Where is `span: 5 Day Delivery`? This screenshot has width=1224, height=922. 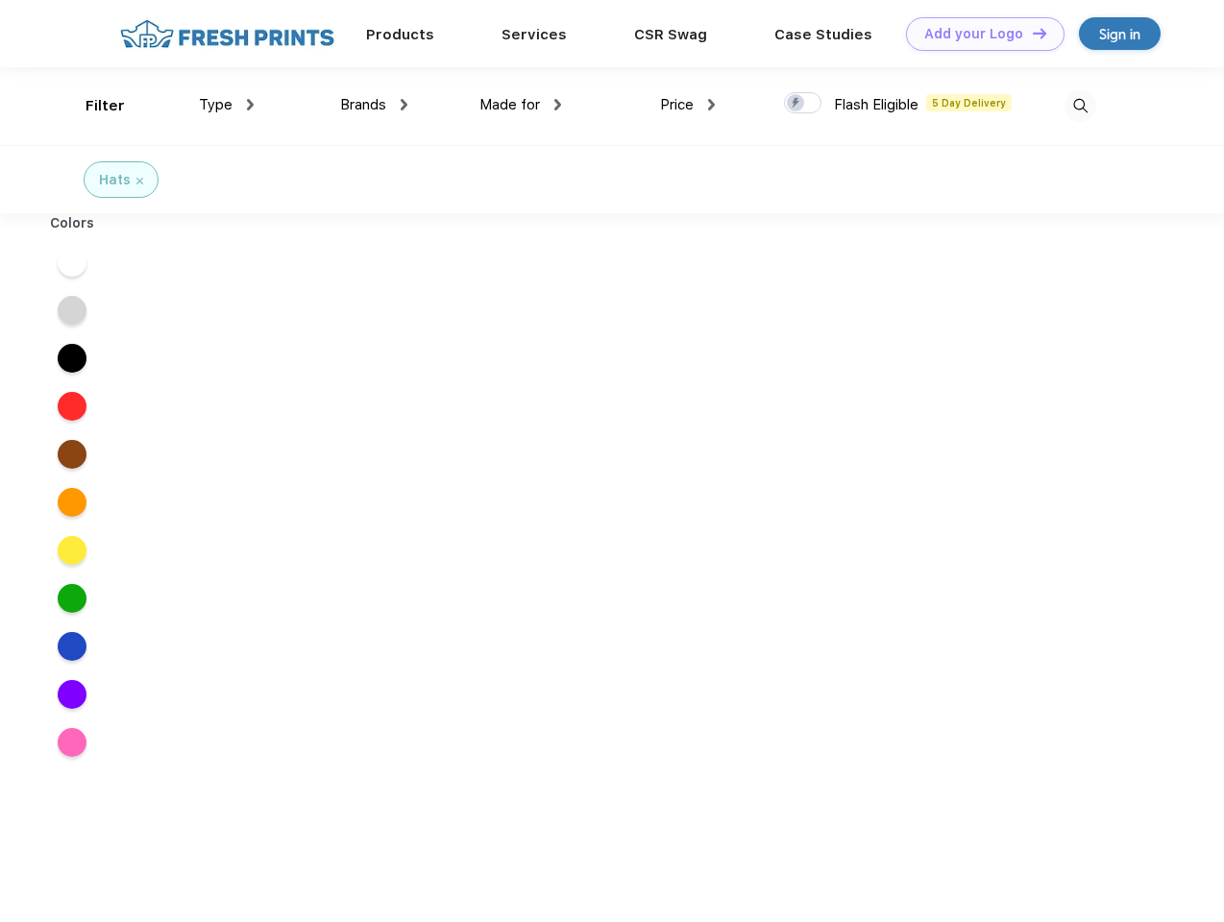 span: 5 Day Delivery is located at coordinates (968, 103).